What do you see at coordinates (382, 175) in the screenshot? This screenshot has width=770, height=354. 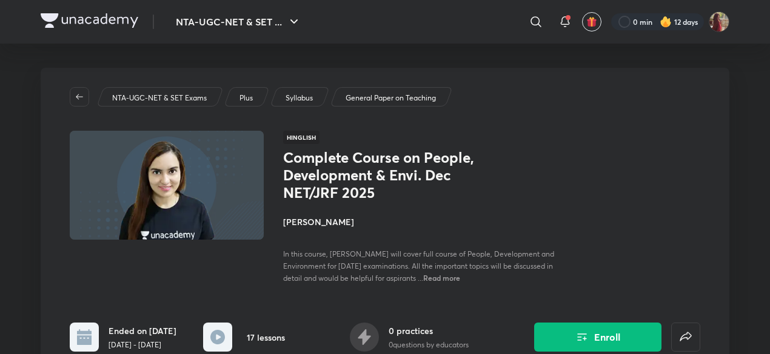 I see `h1: Complete Course on People, Development & Envi. Dec NET/JRF 2025` at bounding box center [382, 175].